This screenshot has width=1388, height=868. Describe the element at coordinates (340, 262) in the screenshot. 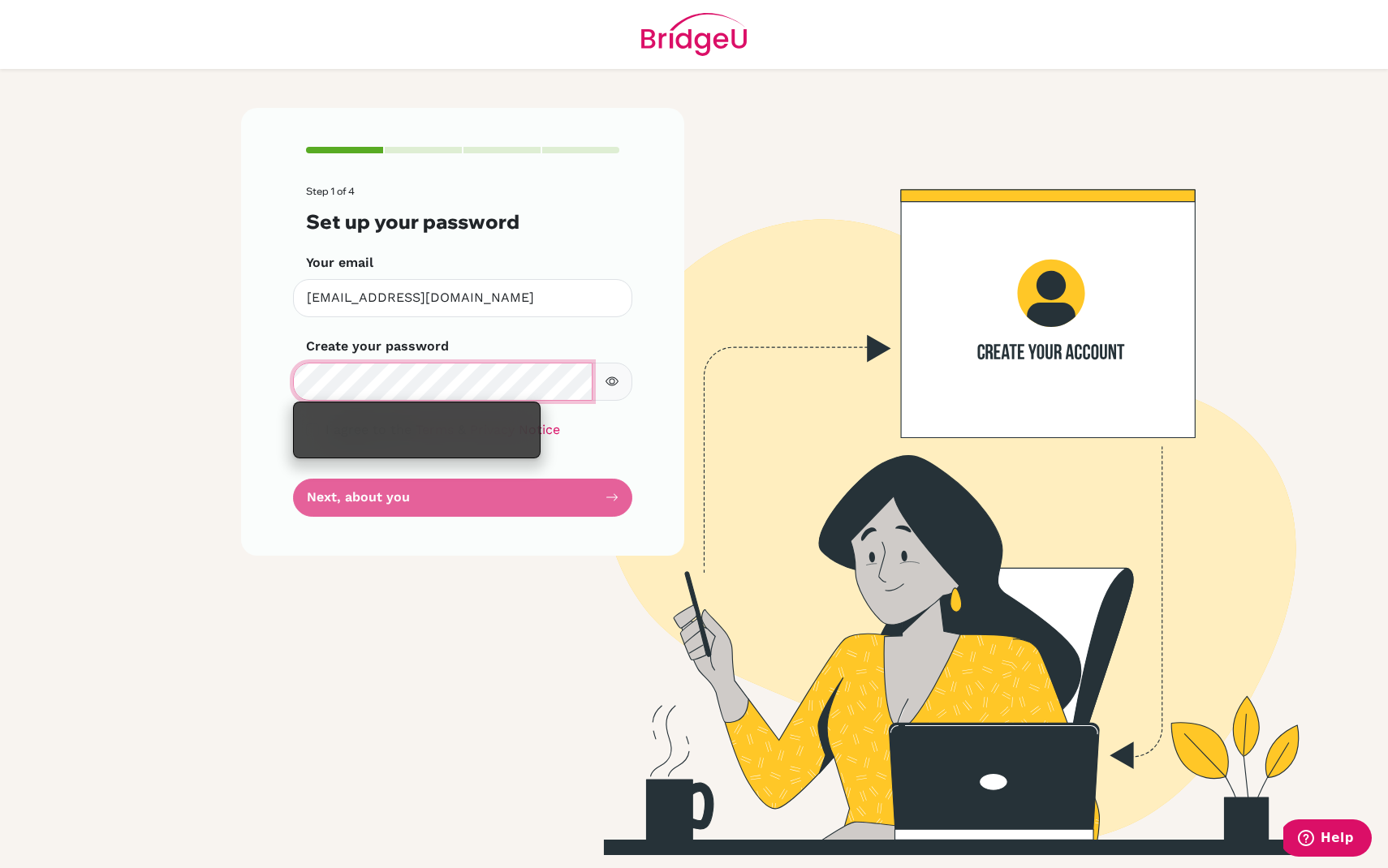

I see `label: Your email` at that location.